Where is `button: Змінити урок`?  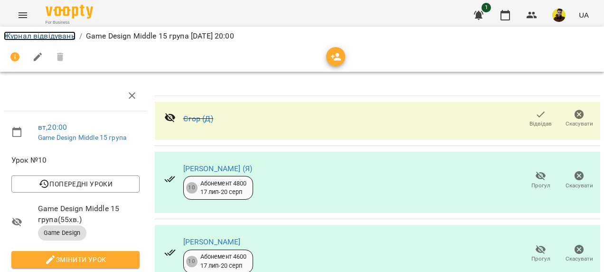 button: Змінити урок is located at coordinates (75, 259).